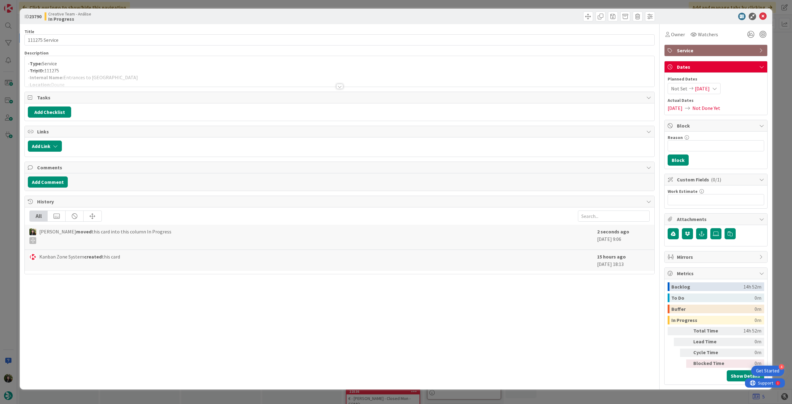 This screenshot has height=404, width=792. Describe the element at coordinates (36, 63) in the screenshot. I see `strong: Type:` at that location.